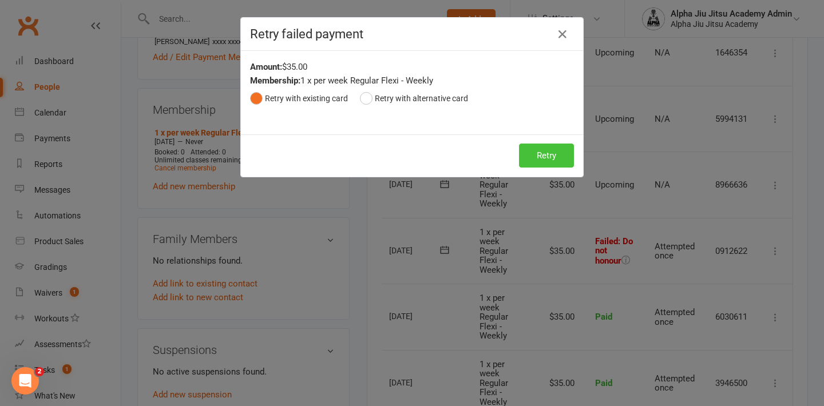  I want to click on button: Retry with existing card, so click(299, 98).